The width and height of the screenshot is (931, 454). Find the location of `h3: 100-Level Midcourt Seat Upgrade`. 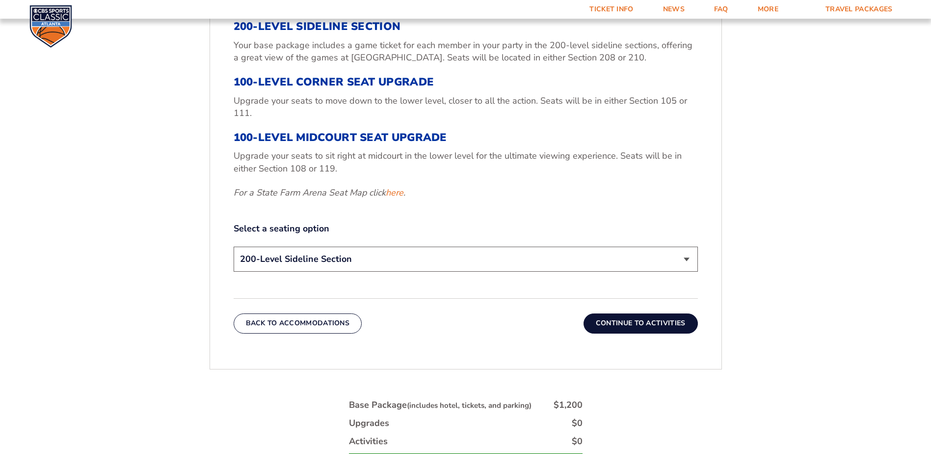

h3: 100-Level Midcourt Seat Upgrade is located at coordinates (466, 137).